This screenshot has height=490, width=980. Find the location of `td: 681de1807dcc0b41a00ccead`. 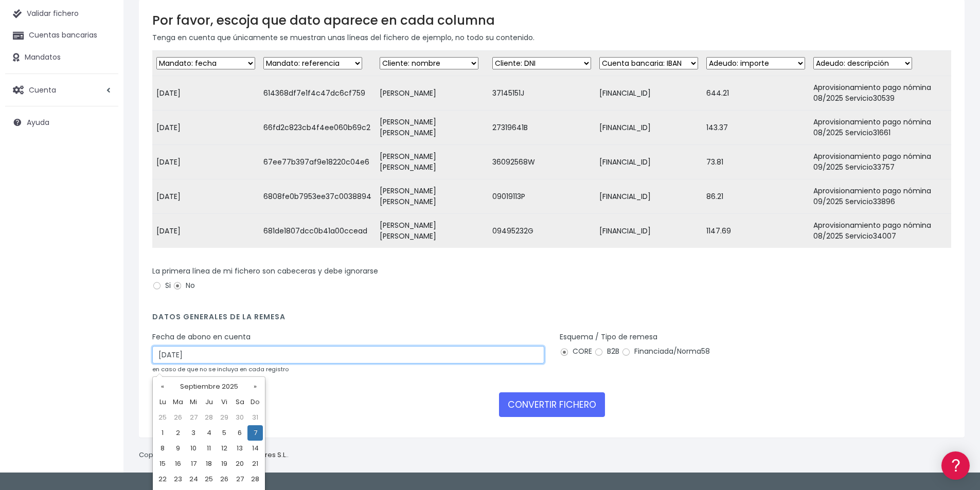

td: 681de1807dcc0b41a00ccead is located at coordinates (317, 231).